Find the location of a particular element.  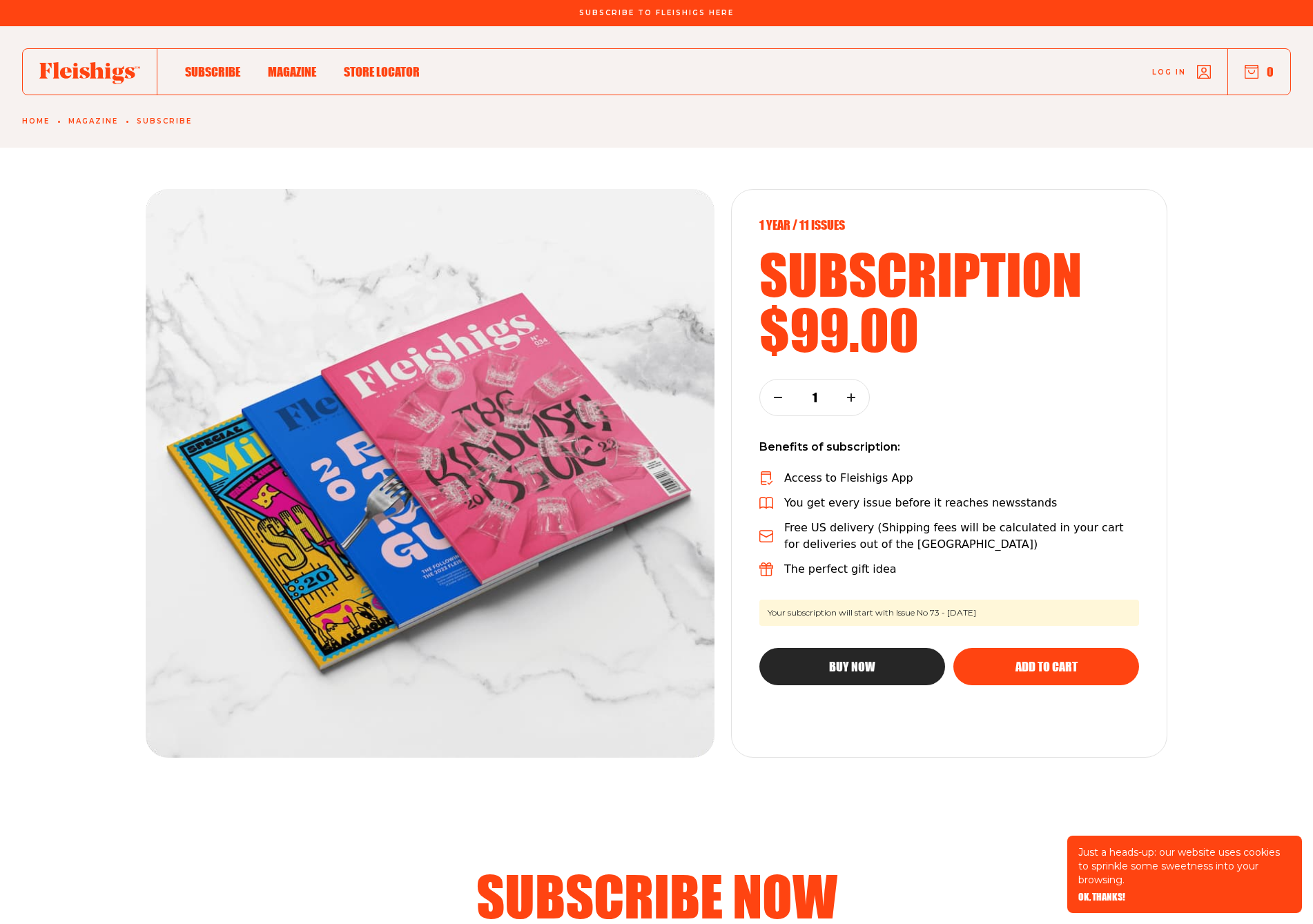

button: OK, THANKS! is located at coordinates (1102, 897).